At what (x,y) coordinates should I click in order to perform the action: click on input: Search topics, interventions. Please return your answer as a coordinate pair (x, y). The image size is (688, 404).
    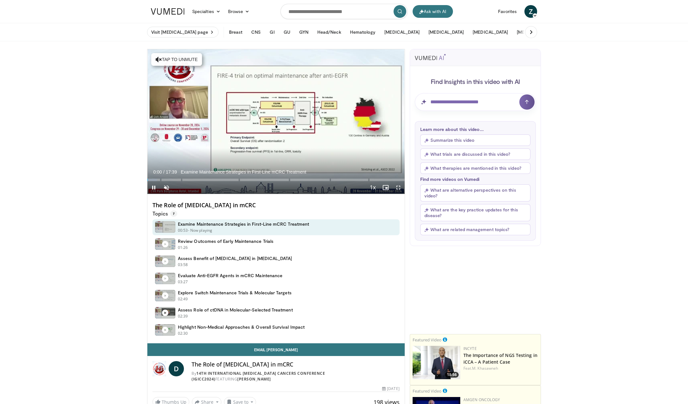
    Looking at the image, I should click on (344, 11).